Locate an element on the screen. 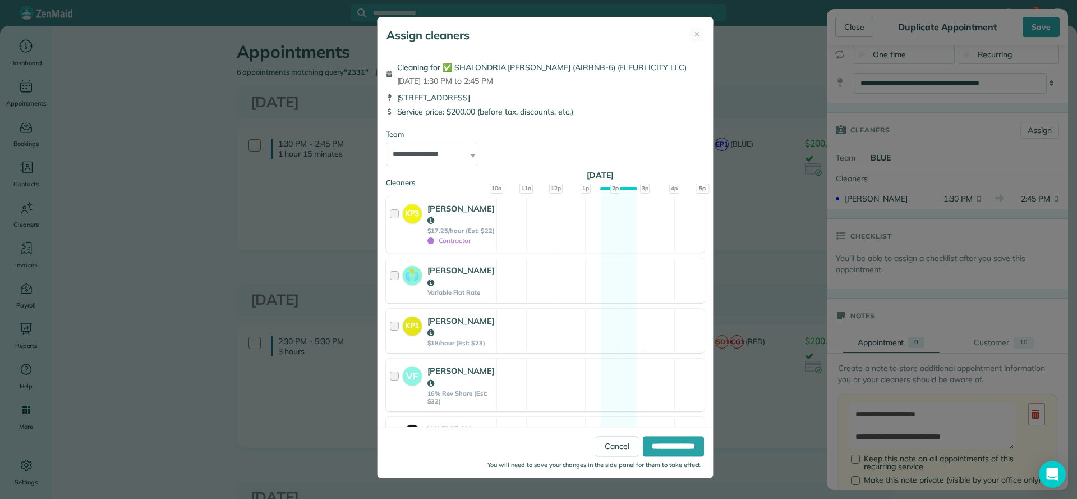 This screenshot has width=1077, height=499. strong: KP3 is located at coordinates (412, 212).